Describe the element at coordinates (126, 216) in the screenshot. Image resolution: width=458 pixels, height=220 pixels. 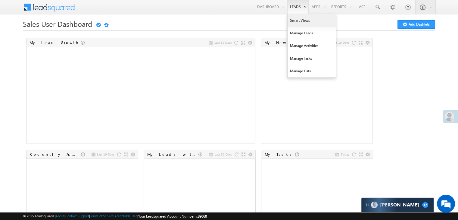
I see `a: Acceptable Use` at that location.